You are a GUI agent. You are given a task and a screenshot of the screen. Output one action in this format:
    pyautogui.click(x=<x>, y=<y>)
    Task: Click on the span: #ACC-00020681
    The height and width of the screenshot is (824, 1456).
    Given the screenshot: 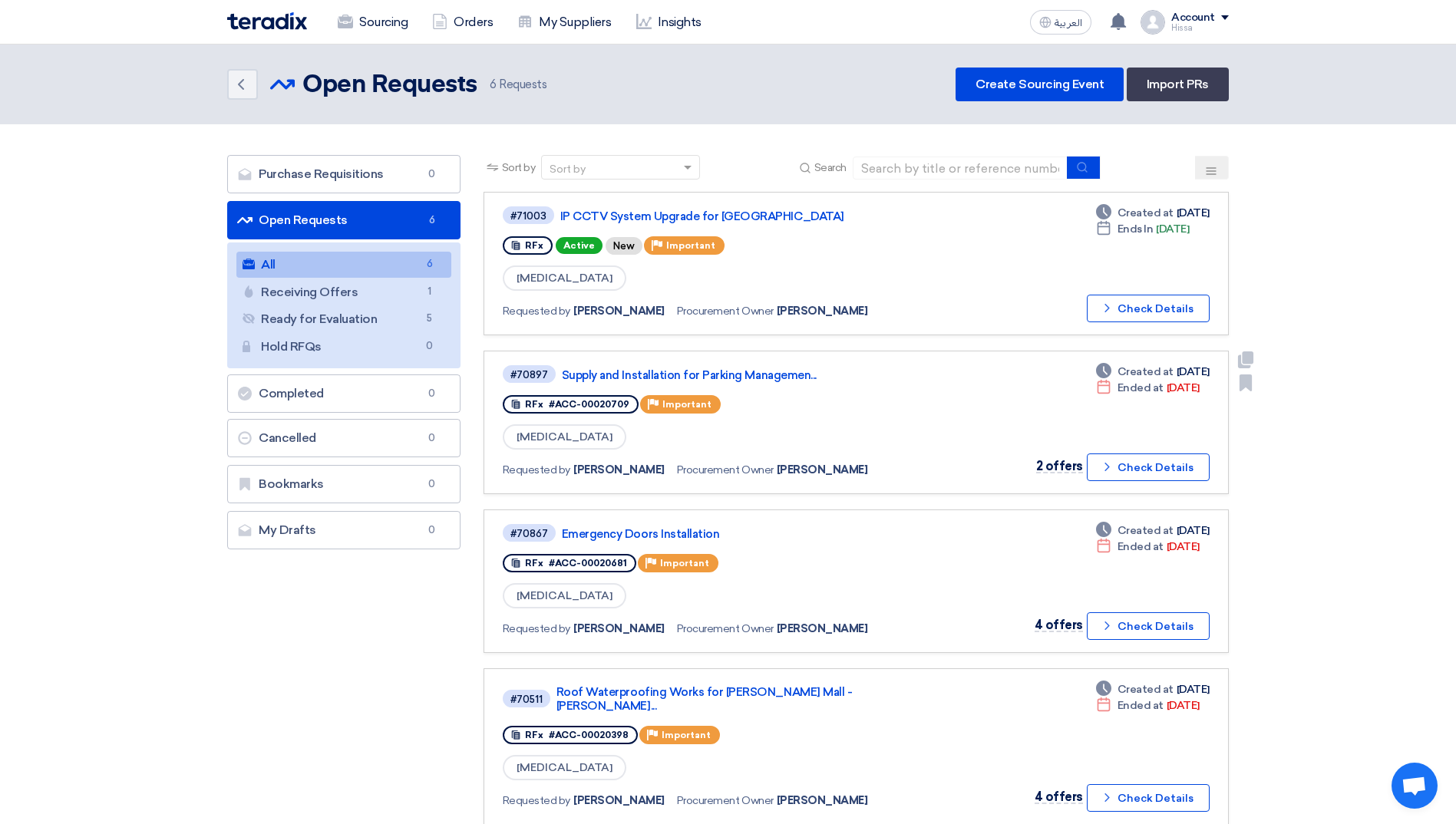 What is the action you would take?
    pyautogui.click(x=588, y=564)
    